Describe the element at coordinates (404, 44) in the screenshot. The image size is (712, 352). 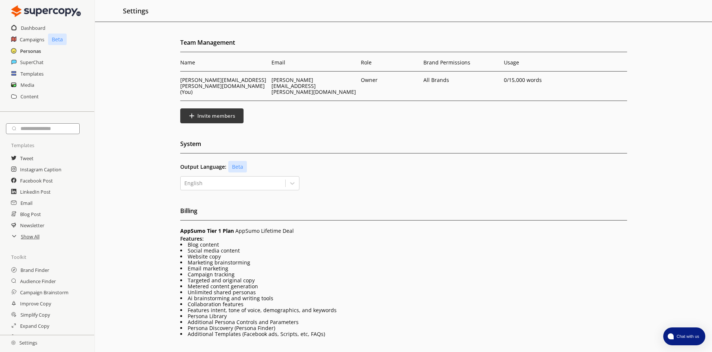
I see `h2: Team Management` at that location.